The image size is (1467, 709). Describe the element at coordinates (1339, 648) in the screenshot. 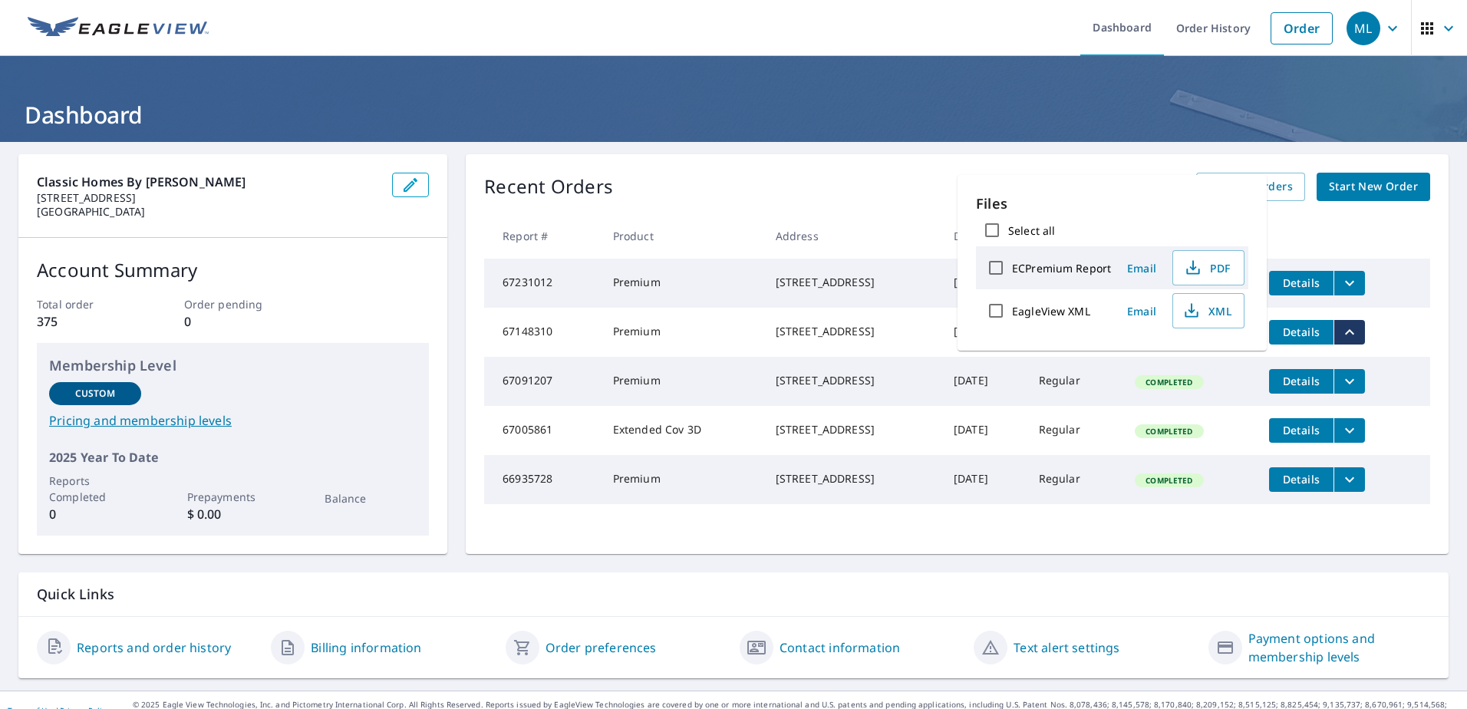

I see `a: Payment options and membership levels` at that location.